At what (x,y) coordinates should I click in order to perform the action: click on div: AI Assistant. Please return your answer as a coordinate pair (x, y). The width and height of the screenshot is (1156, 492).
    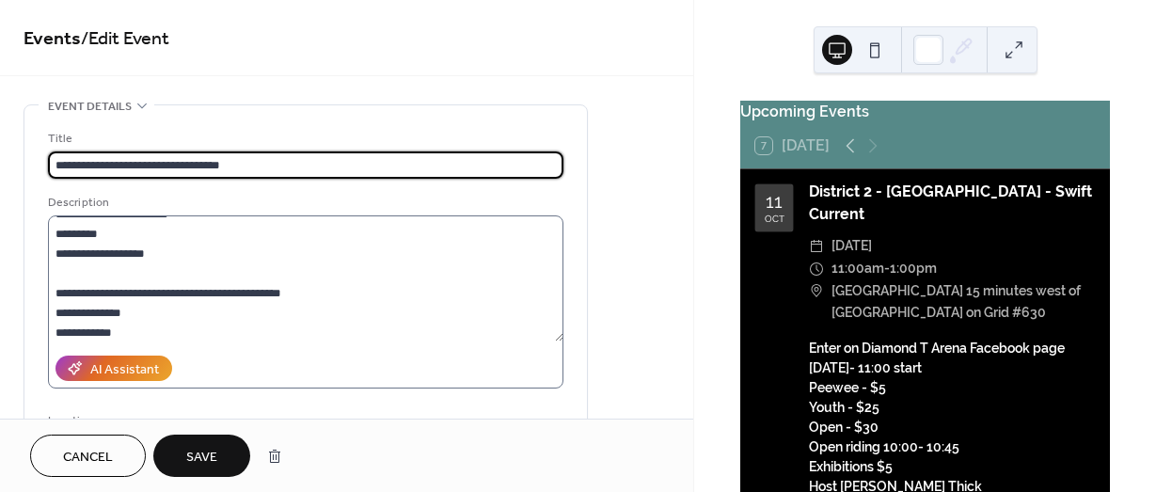
    Looking at the image, I should click on (124, 370).